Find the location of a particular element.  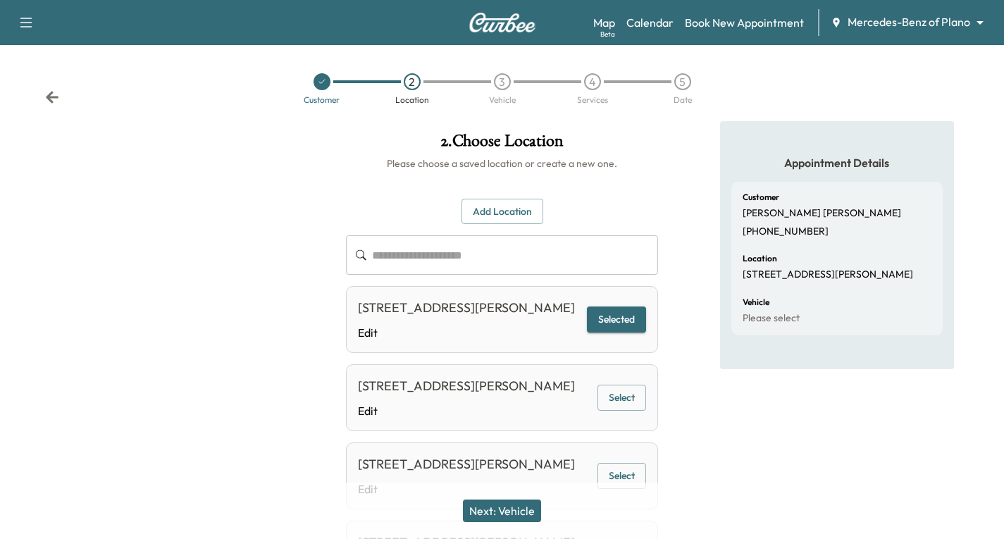

a: Book New Appointment is located at coordinates (744, 23).